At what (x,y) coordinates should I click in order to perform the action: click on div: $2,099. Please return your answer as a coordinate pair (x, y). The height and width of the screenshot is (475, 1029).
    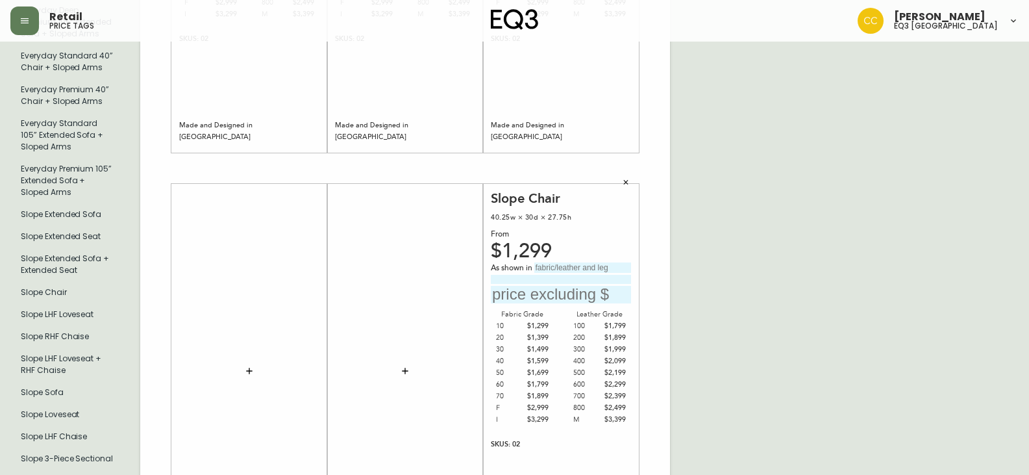
    Looking at the image, I should click on (612, 361).